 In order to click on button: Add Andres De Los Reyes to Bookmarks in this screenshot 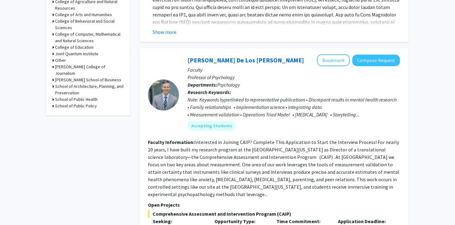, I will do `click(334, 60)`.